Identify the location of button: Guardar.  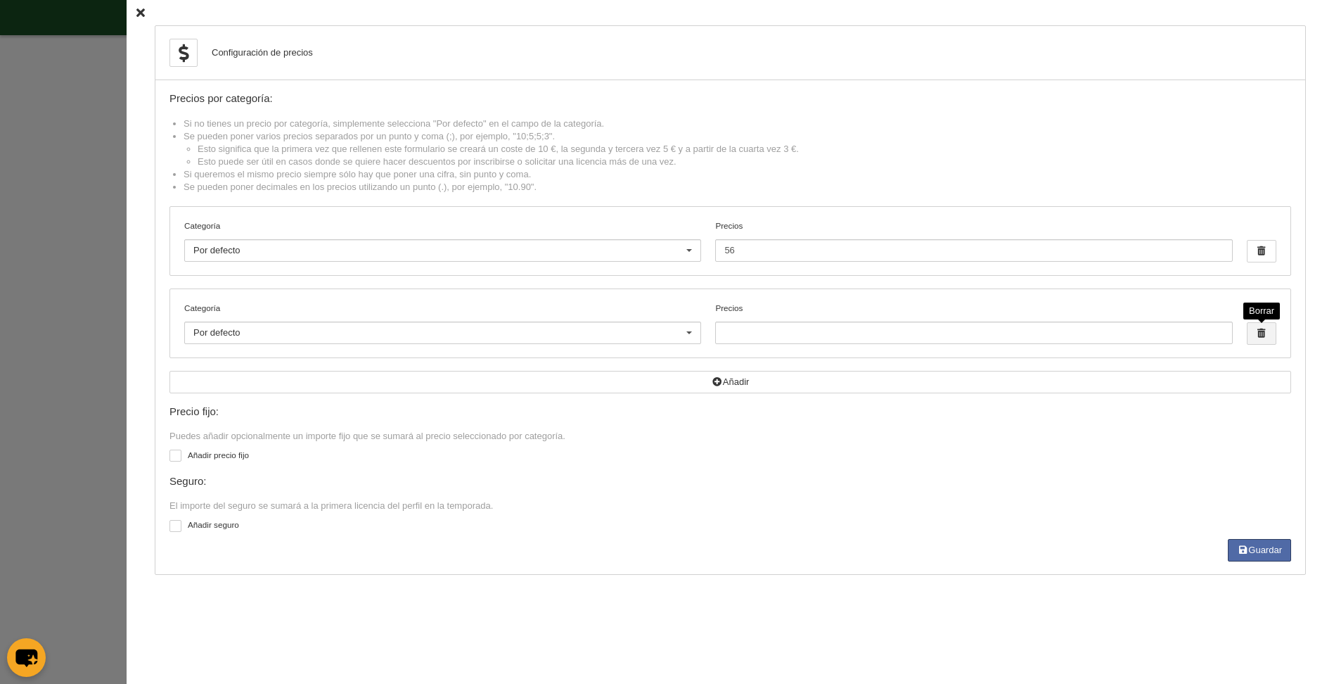
(1260, 550).